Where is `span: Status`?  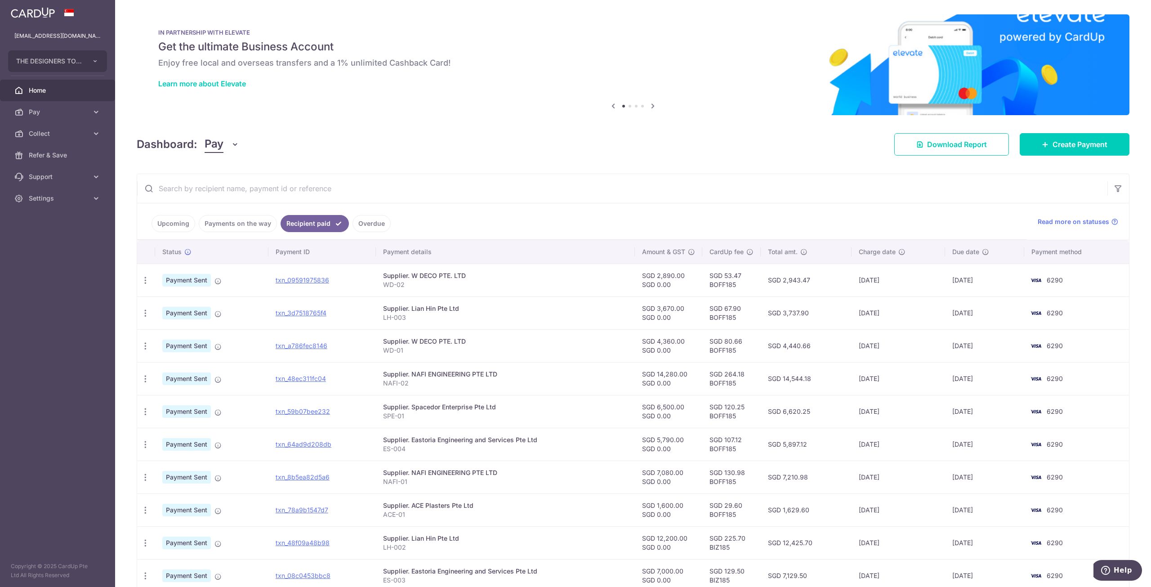
span: Status is located at coordinates (172, 252).